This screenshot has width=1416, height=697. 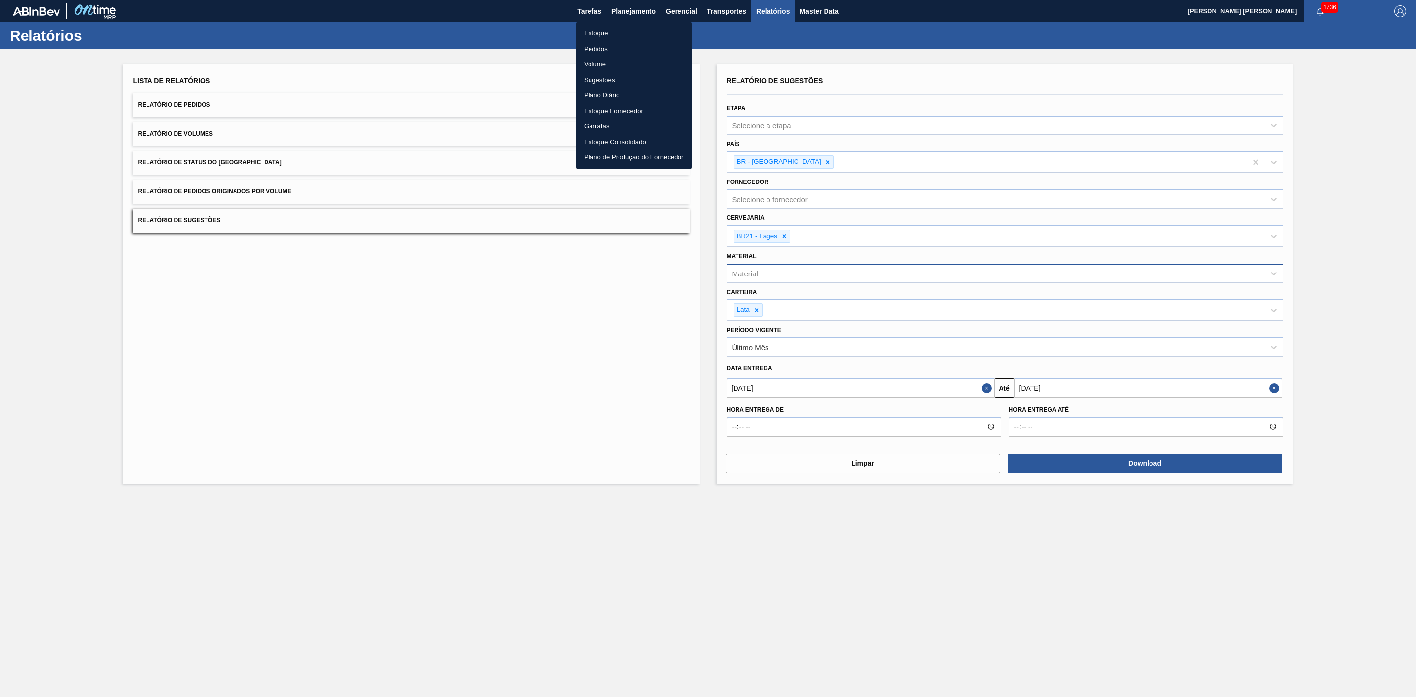 I want to click on a: Estoque Fornecedor, so click(x=634, y=111).